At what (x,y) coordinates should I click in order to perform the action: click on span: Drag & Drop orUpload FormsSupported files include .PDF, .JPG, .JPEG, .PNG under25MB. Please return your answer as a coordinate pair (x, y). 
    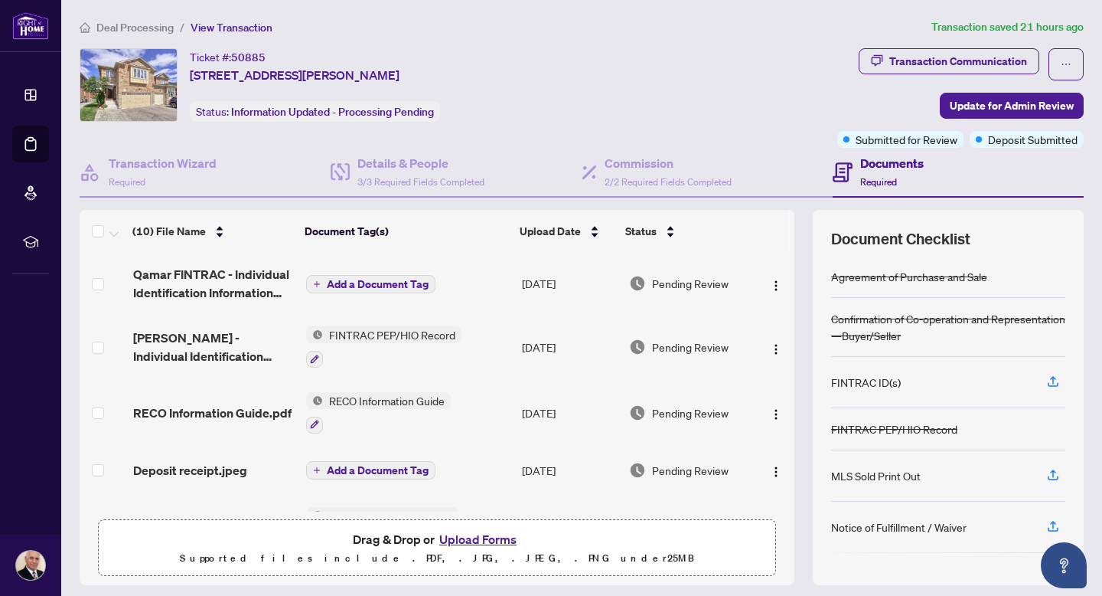
    Looking at the image, I should click on (437, 548).